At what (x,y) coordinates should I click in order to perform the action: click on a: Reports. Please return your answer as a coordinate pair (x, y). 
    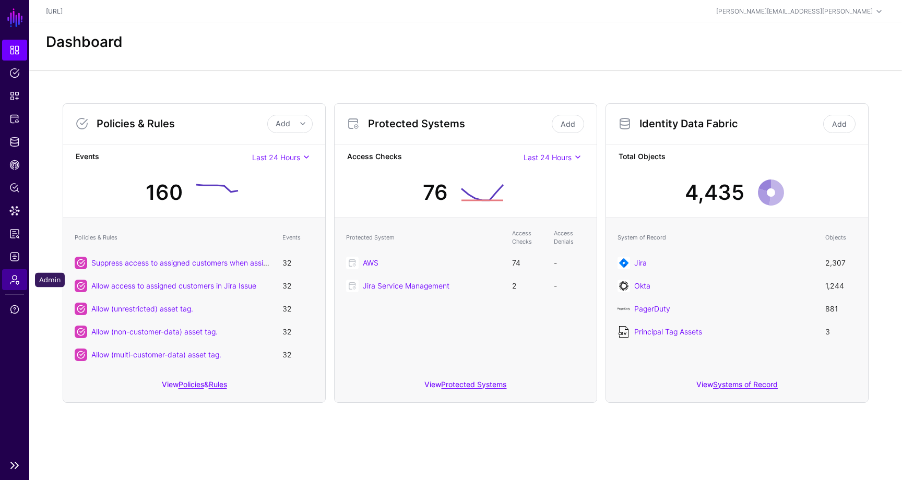
    Looking at the image, I should click on (15, 234).